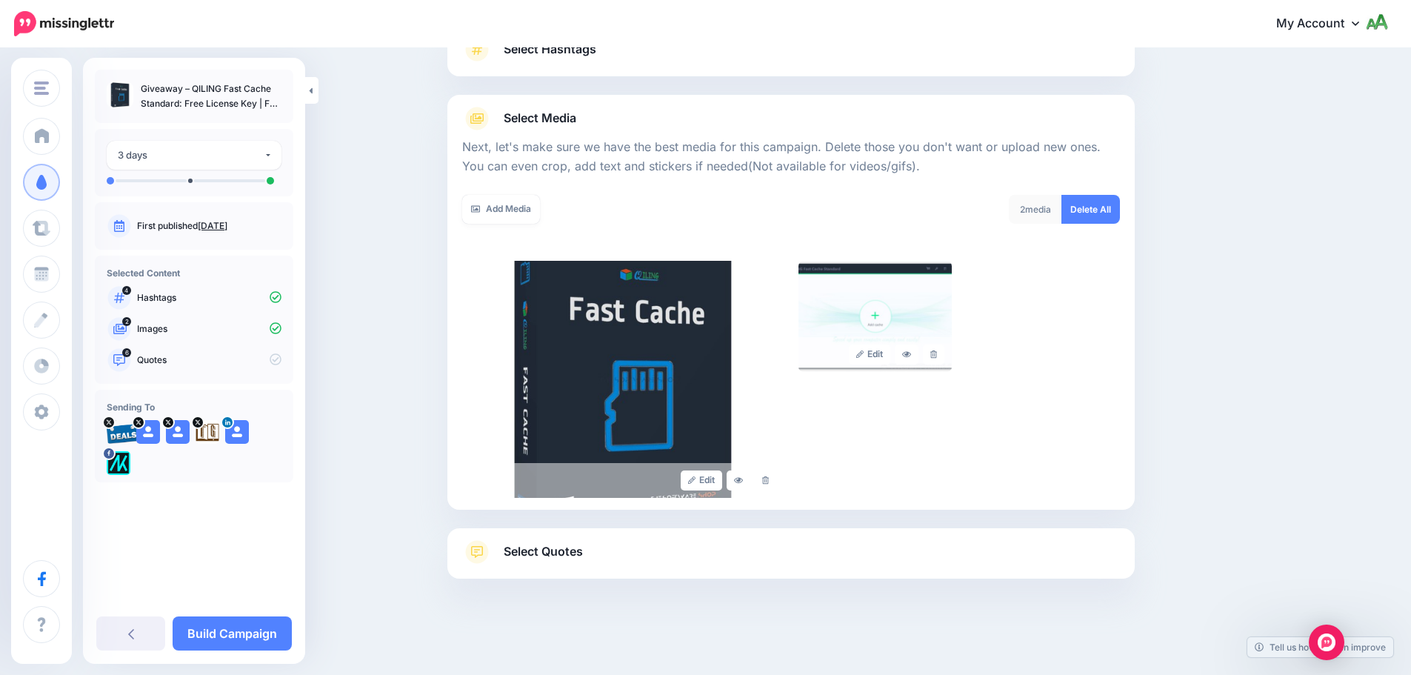 The width and height of the screenshot is (1411, 675). I want to click on div: 3 days, so click(190, 155).